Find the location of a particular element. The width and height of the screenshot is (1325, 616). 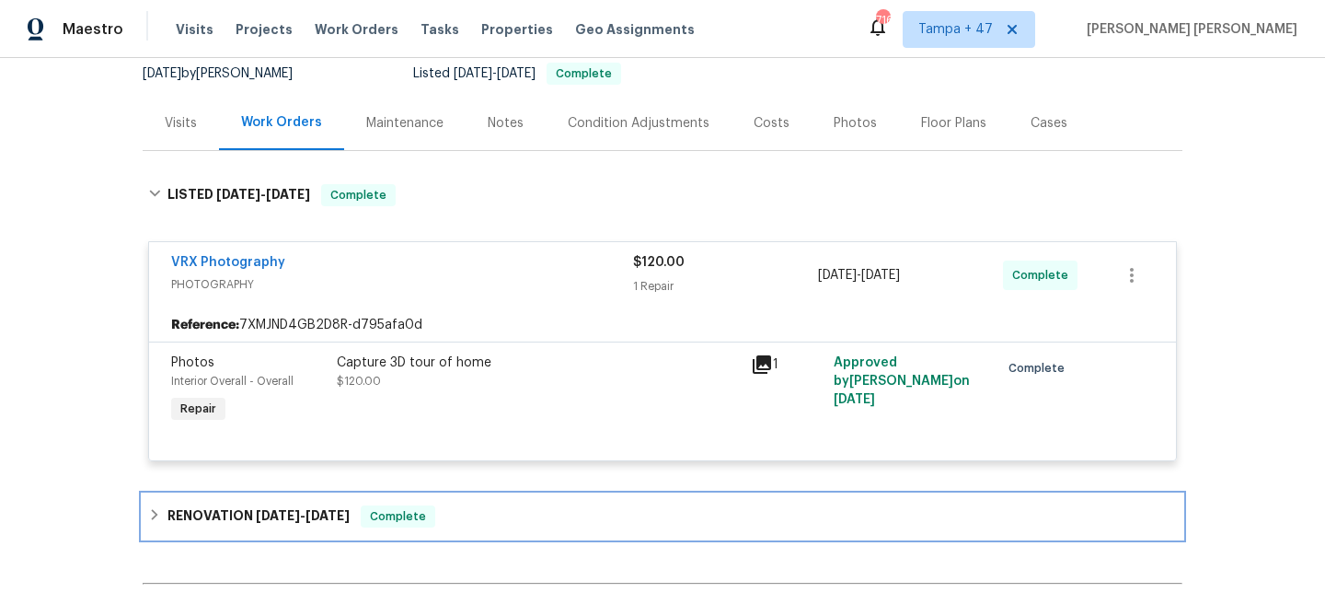

div: Capture 3D tour of home is located at coordinates (538, 363).